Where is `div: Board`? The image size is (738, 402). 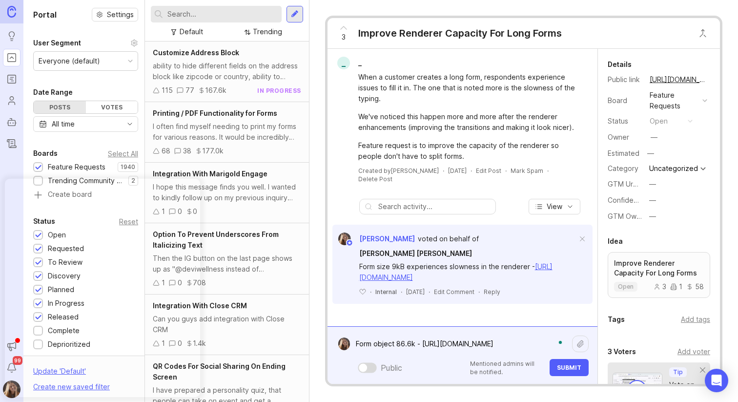 div: Board is located at coordinates (625, 101).